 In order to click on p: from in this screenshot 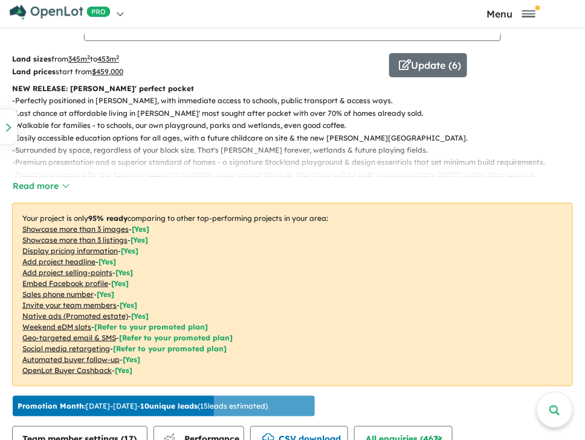, I will do `click(196, 59)`.